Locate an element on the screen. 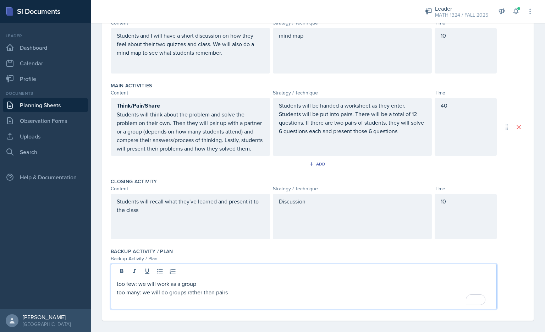 This screenshot has height=332, width=545. div: To enrich screen reader interactions, please activate Accessibility in Grammarly extension settings is located at coordinates (304, 288).